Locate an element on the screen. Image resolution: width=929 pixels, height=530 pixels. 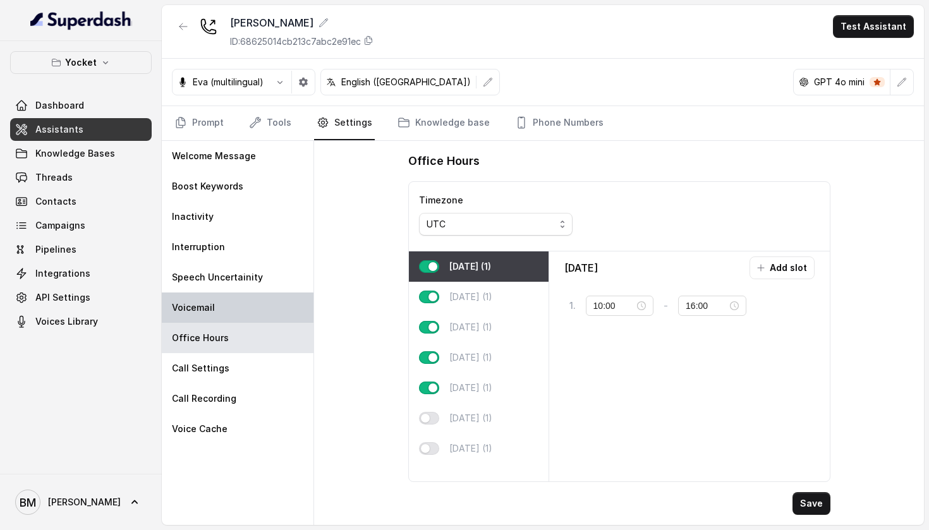
button: Save is located at coordinates (812, 504).